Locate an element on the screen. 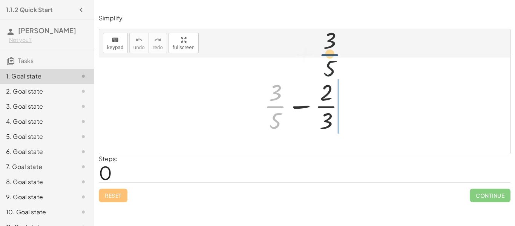  div: 8. Goal state is located at coordinates (36, 182).